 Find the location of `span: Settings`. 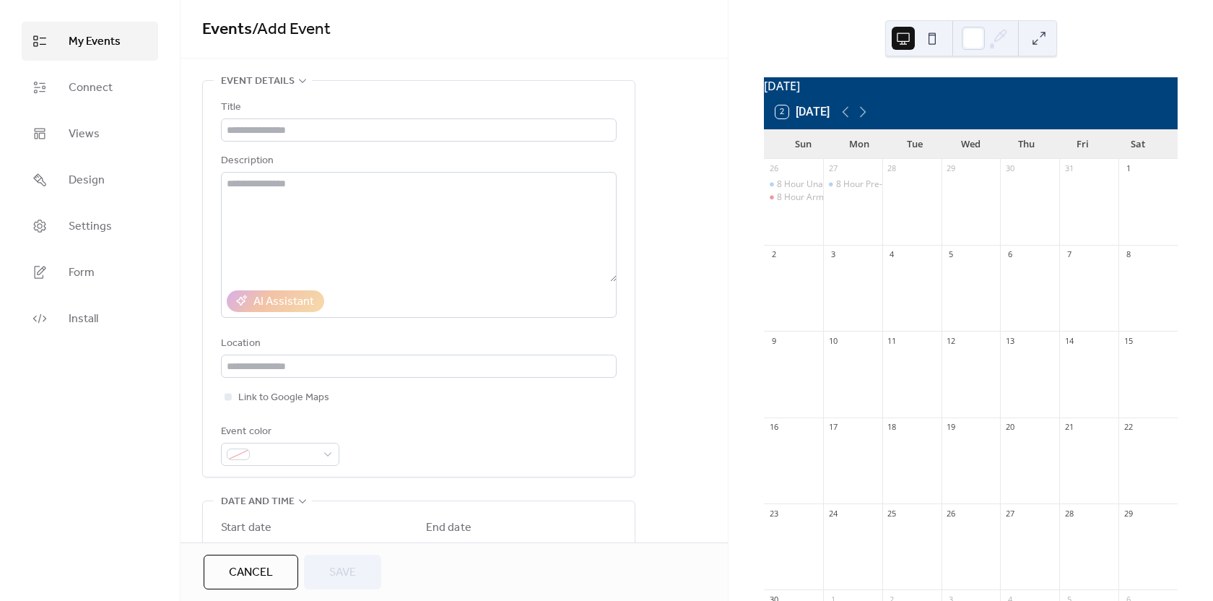

span: Settings is located at coordinates (90, 227).